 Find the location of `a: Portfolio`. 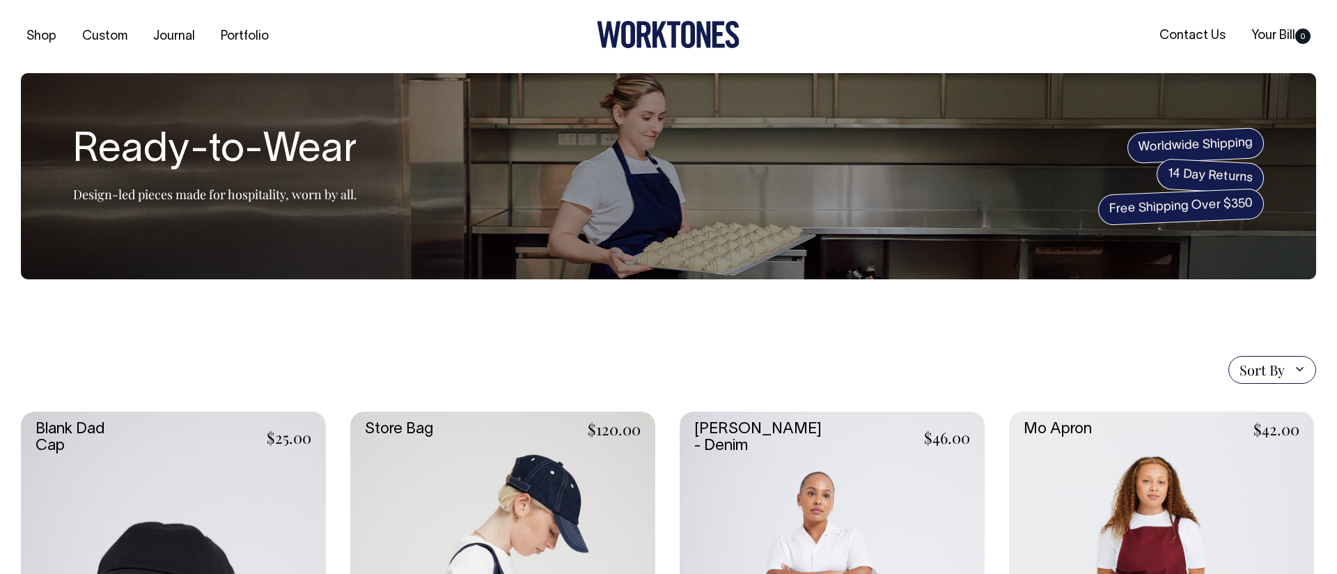

a: Portfolio is located at coordinates (244, 36).